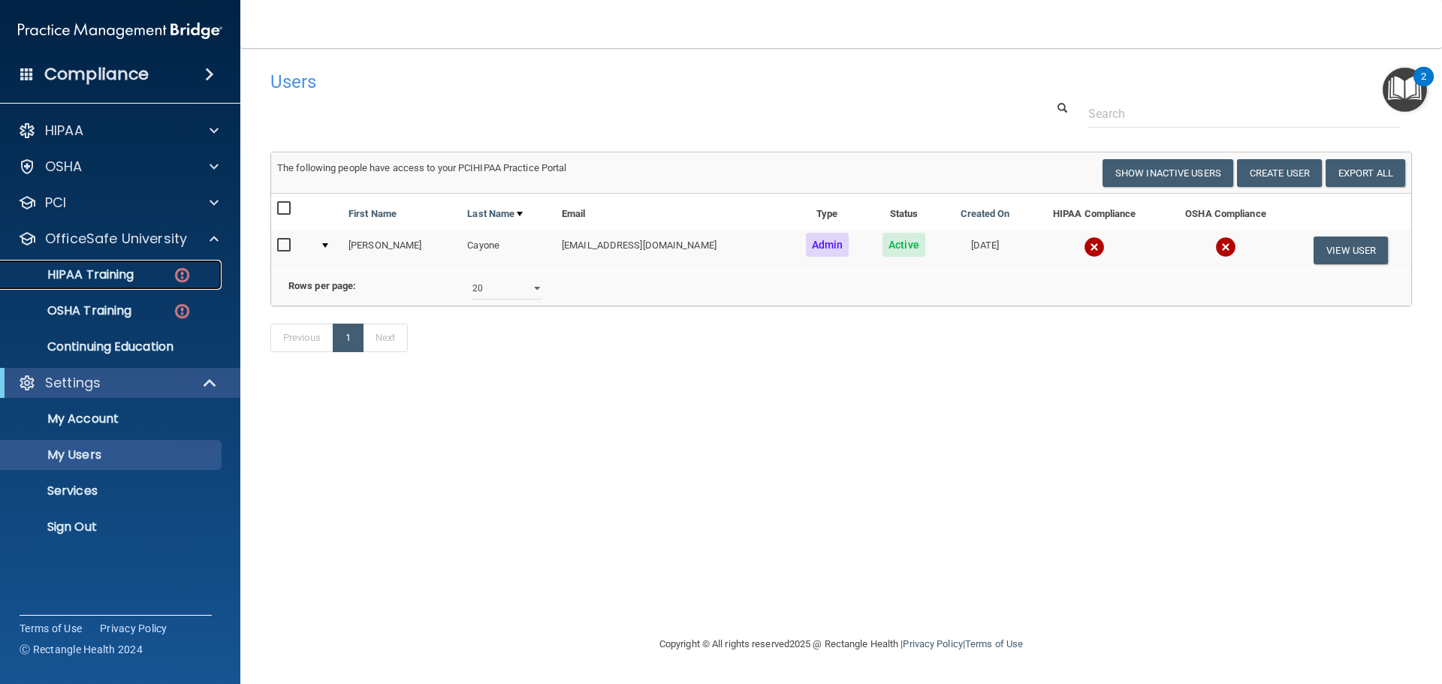 This screenshot has height=684, width=1442. I want to click on div: Copyright © All rights reserved 2025 @ Rectangle Health | |, so click(841, 644).